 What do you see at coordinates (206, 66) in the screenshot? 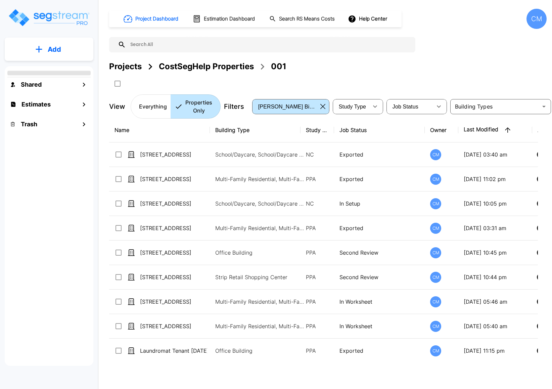
I see `div: CostSegHelp Properties` at bounding box center [206, 66].